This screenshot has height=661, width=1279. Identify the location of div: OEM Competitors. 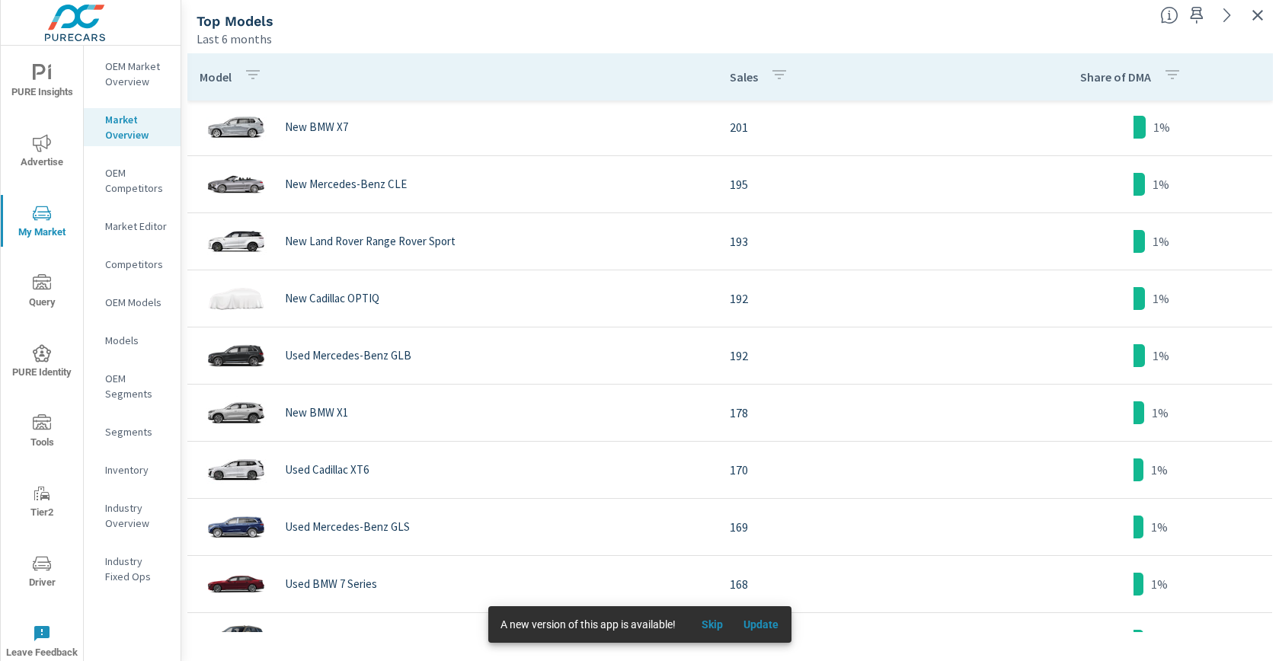
(132, 180).